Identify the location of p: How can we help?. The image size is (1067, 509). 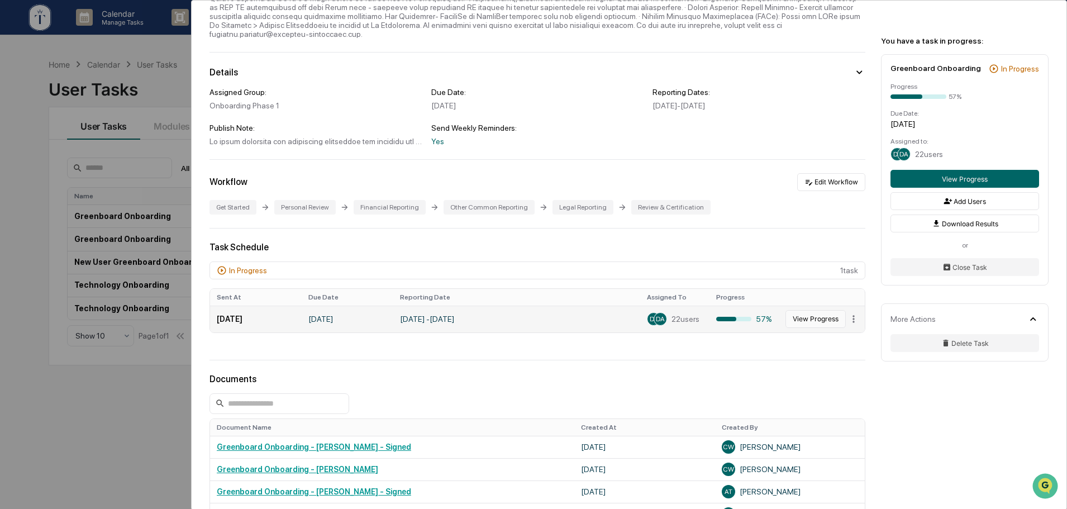
(107, 32).